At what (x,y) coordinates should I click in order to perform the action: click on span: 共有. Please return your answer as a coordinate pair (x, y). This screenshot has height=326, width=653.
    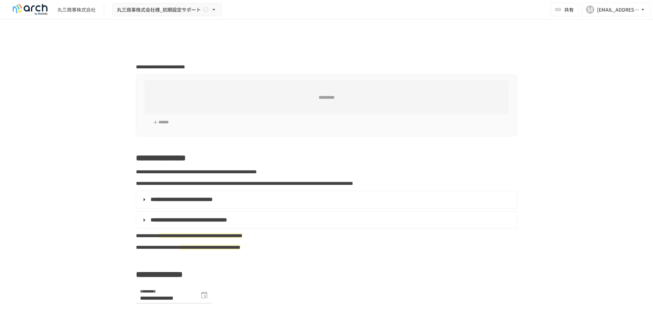
    Looking at the image, I should click on (569, 10).